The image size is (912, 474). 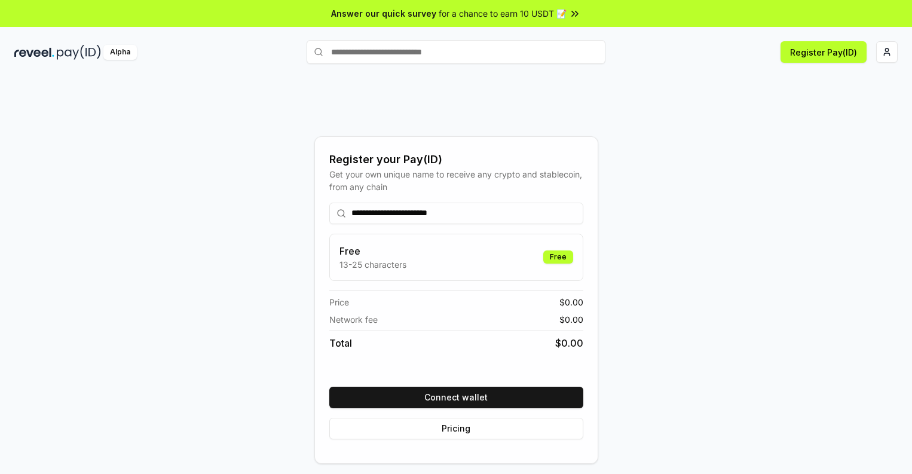 What do you see at coordinates (79, 52) in the screenshot?
I see `img: pay_id` at bounding box center [79, 52].